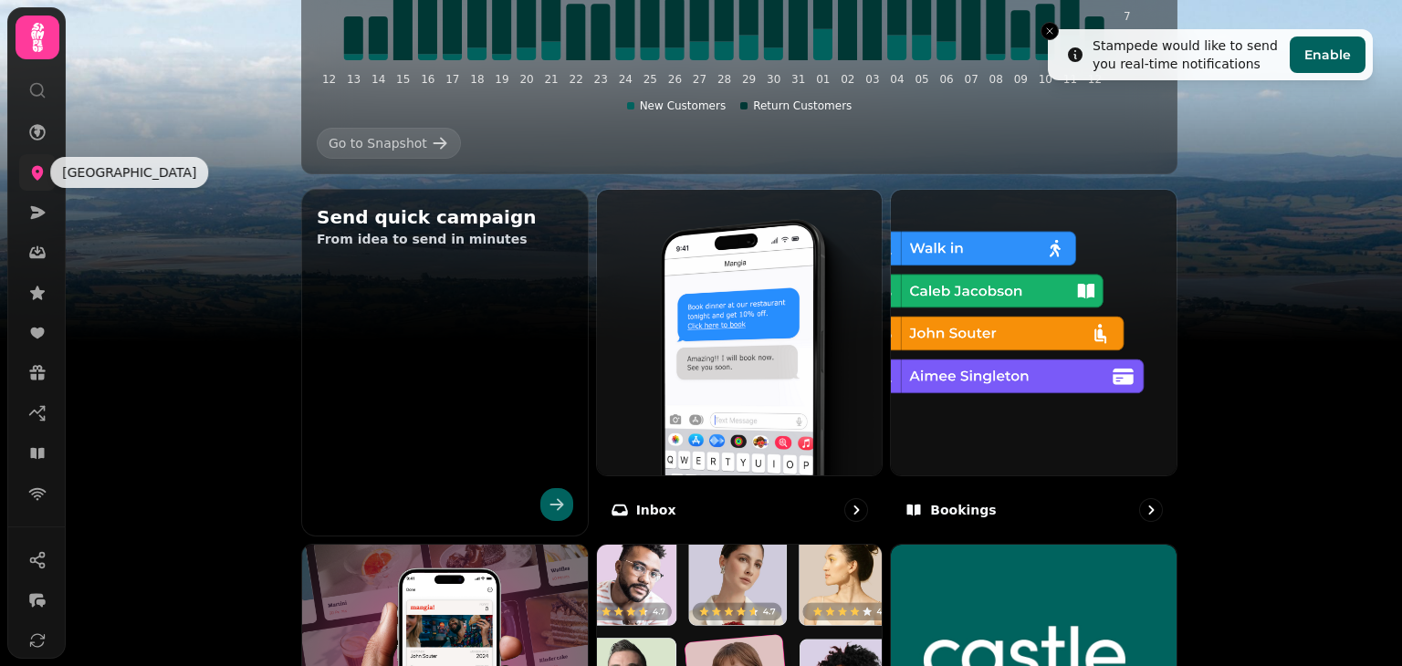 Image resolution: width=1402 pixels, height=666 pixels. I want to click on tspan: 11, so click(1070, 79).